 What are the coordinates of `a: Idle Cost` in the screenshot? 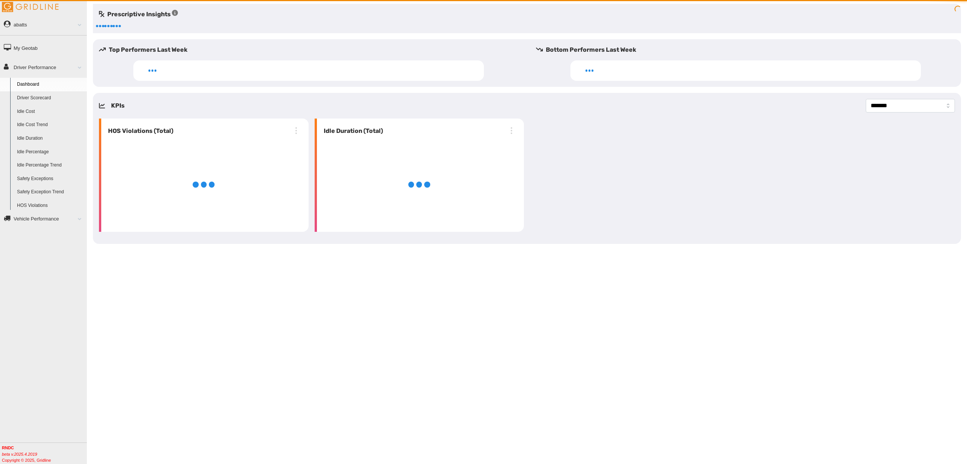 It's located at (50, 112).